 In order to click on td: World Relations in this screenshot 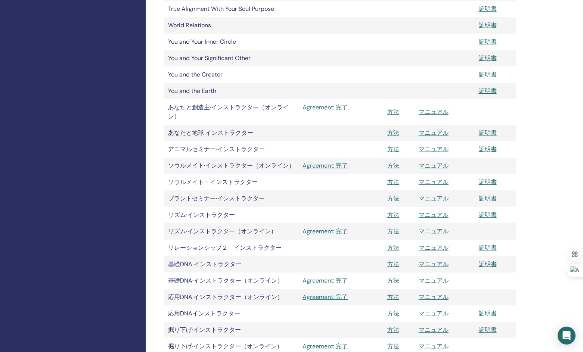, I will do `click(232, 25)`.